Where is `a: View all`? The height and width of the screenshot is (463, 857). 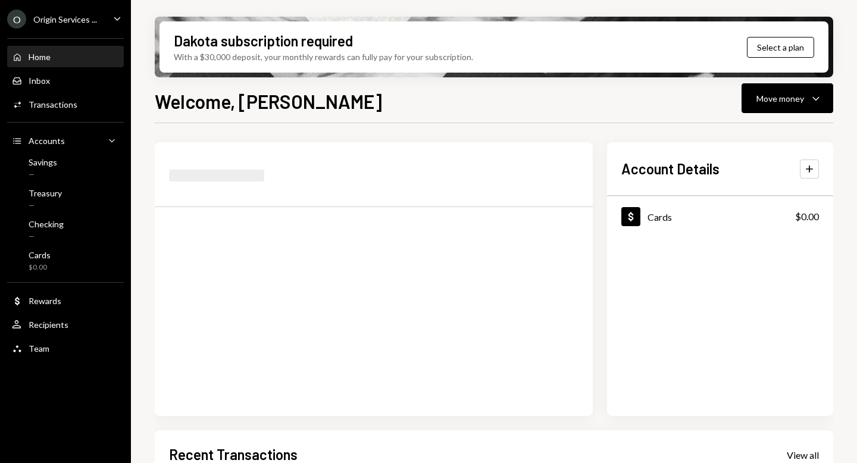
a: View all is located at coordinates (803, 455).